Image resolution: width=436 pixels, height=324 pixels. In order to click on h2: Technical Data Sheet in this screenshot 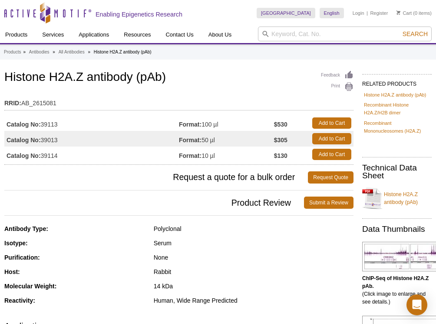, I will do `click(397, 172)`.